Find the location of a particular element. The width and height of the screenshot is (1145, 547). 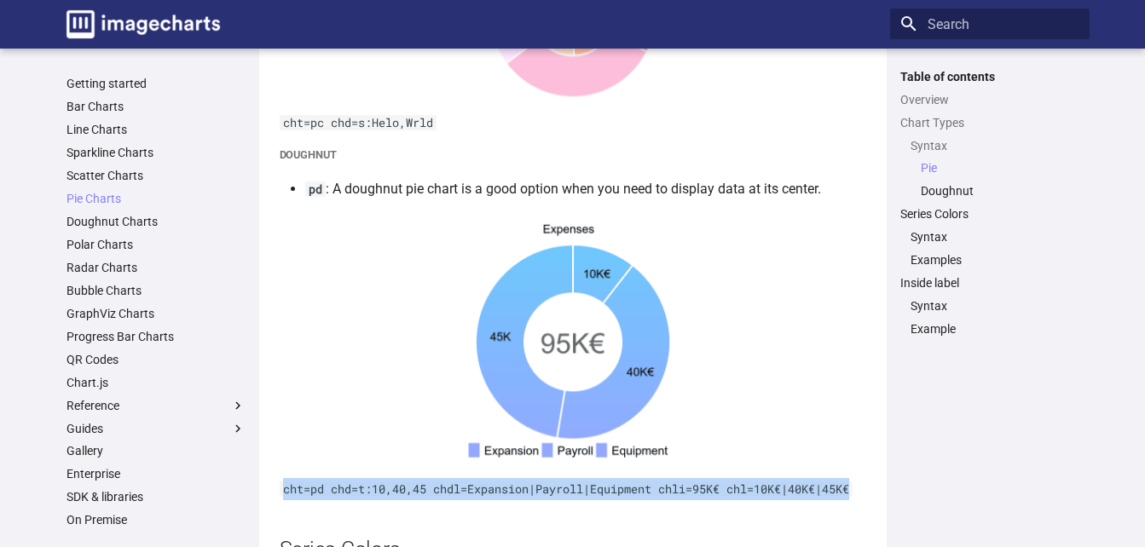

a: Gallery is located at coordinates (156, 451).